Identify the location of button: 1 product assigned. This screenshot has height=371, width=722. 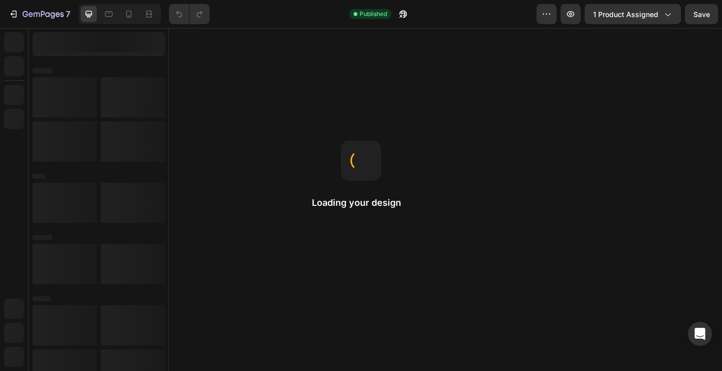
(633, 14).